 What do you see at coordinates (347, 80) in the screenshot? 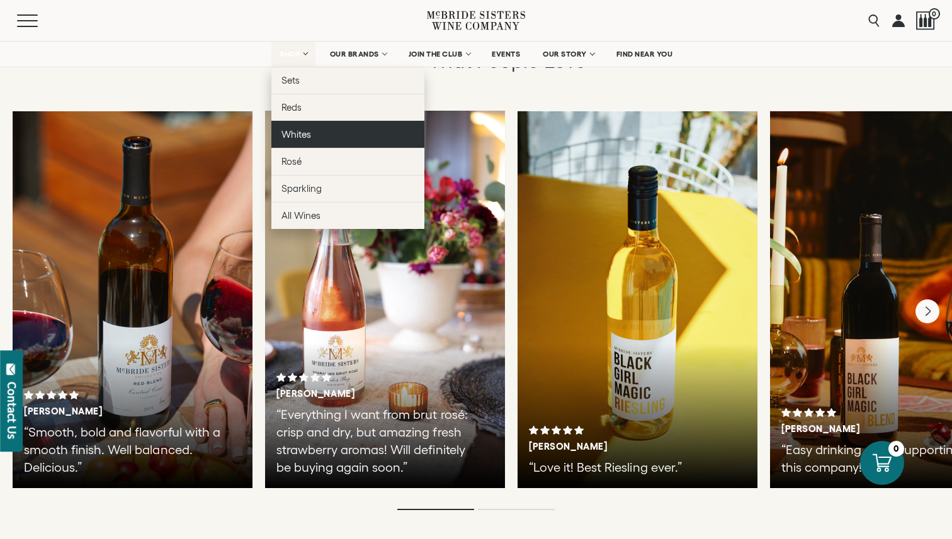
I see `a: Sets` at bounding box center [347, 80].